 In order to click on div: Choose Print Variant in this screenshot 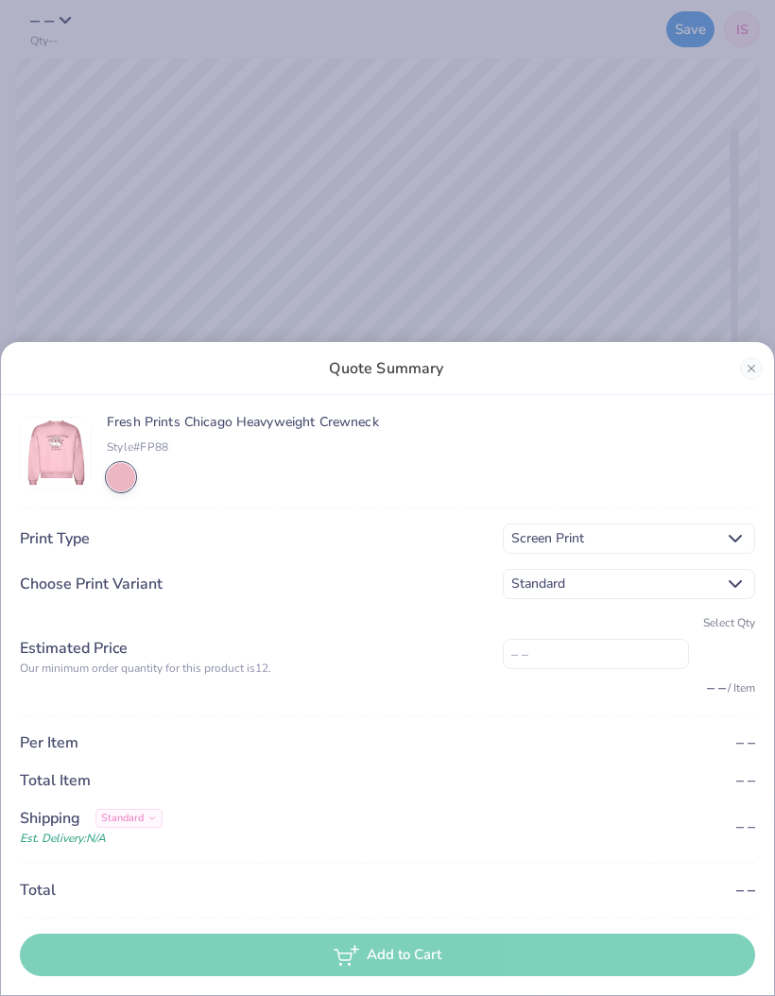, I will do `click(253, 584)`.